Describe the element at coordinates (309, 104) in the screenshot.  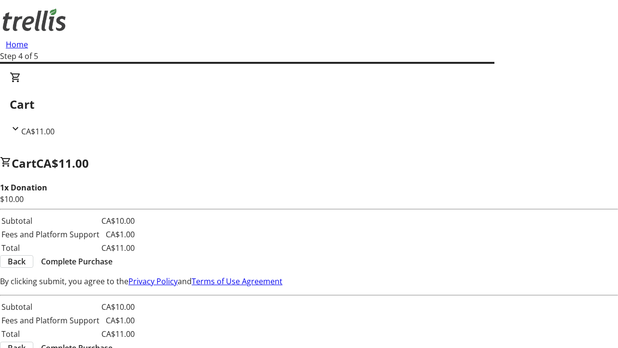
I see `h2: Cart` at that location.